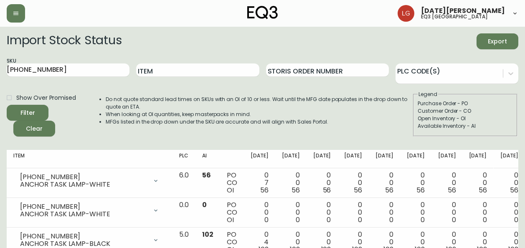 The height and width of the screenshot is (248, 525). Describe the element at coordinates (259, 122) in the screenshot. I see `li: MFGs listed in the drop down under the SKU are accurate and will align with Sales Portal.` at that location.